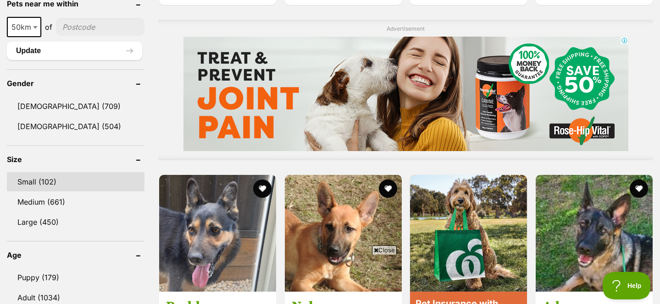  Describe the element at coordinates (384, 250) in the screenshot. I see `span: Close` at that location.